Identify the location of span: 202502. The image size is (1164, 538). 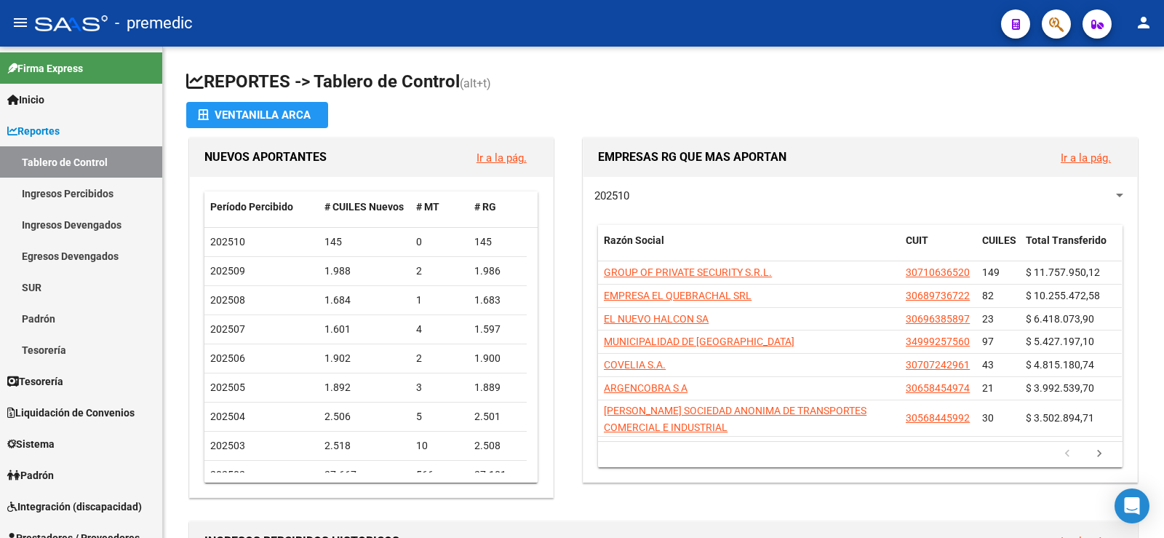
(228, 474).